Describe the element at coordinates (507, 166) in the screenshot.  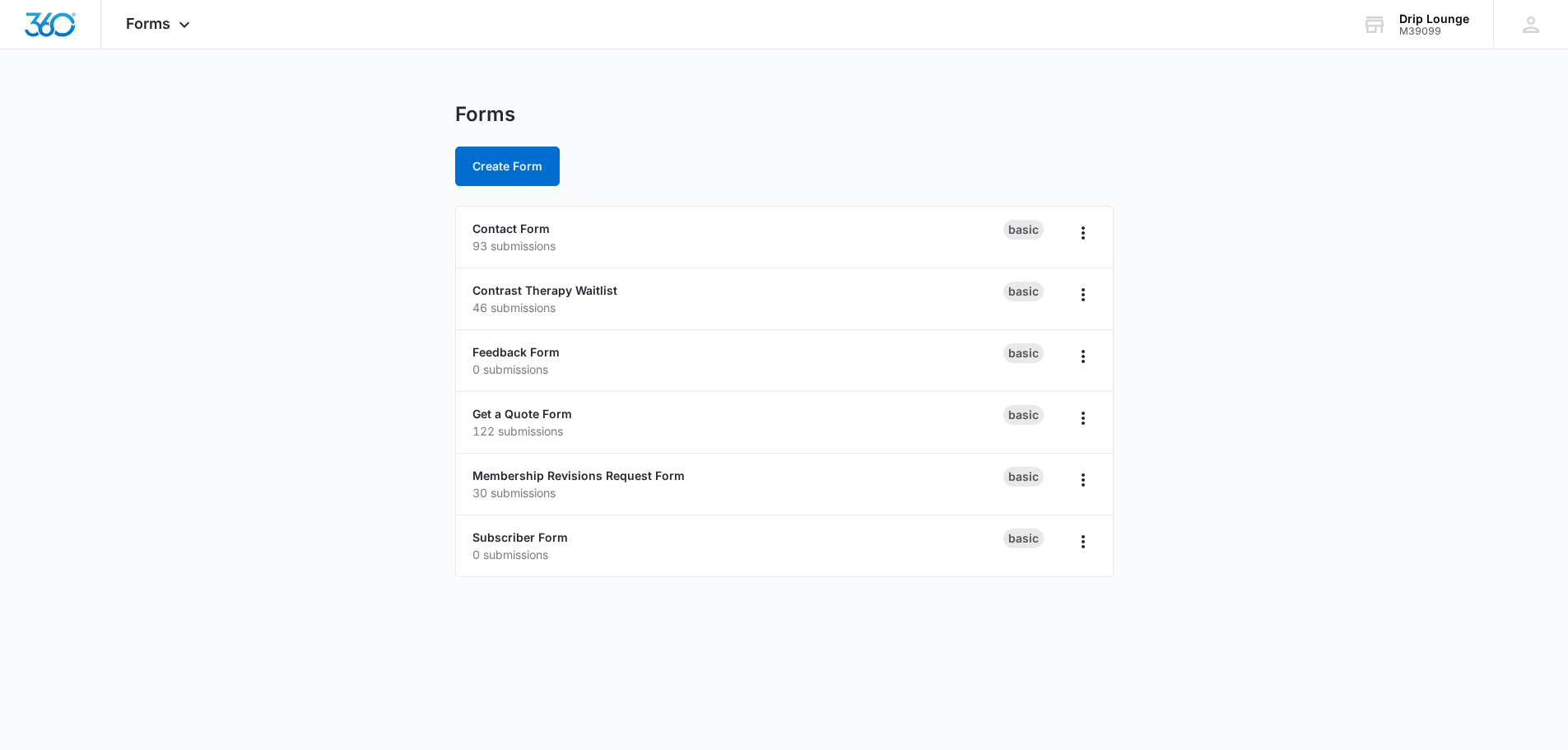
I see `button: Create Form` at that location.